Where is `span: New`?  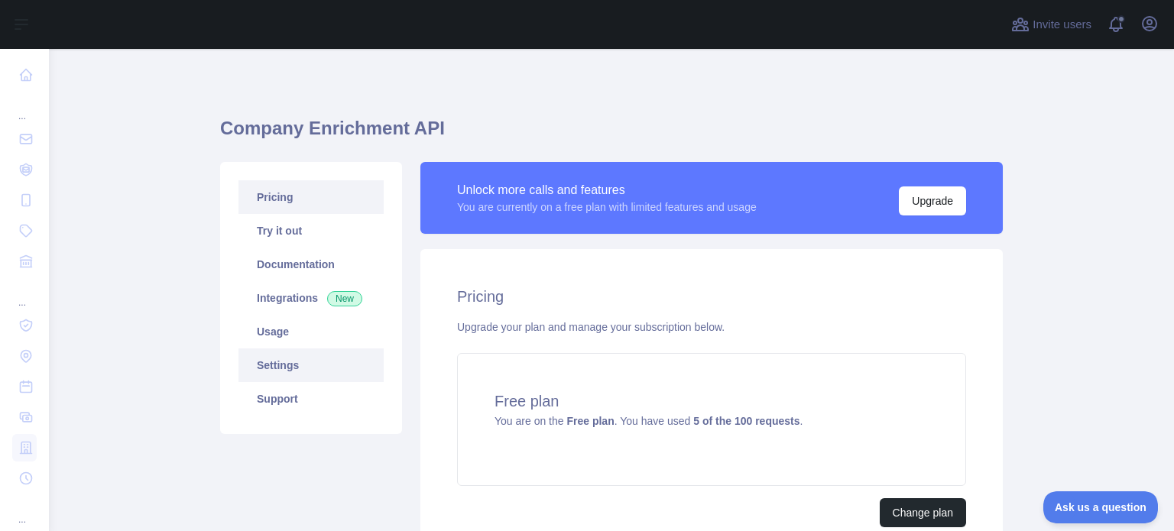 span: New is located at coordinates (345, 299).